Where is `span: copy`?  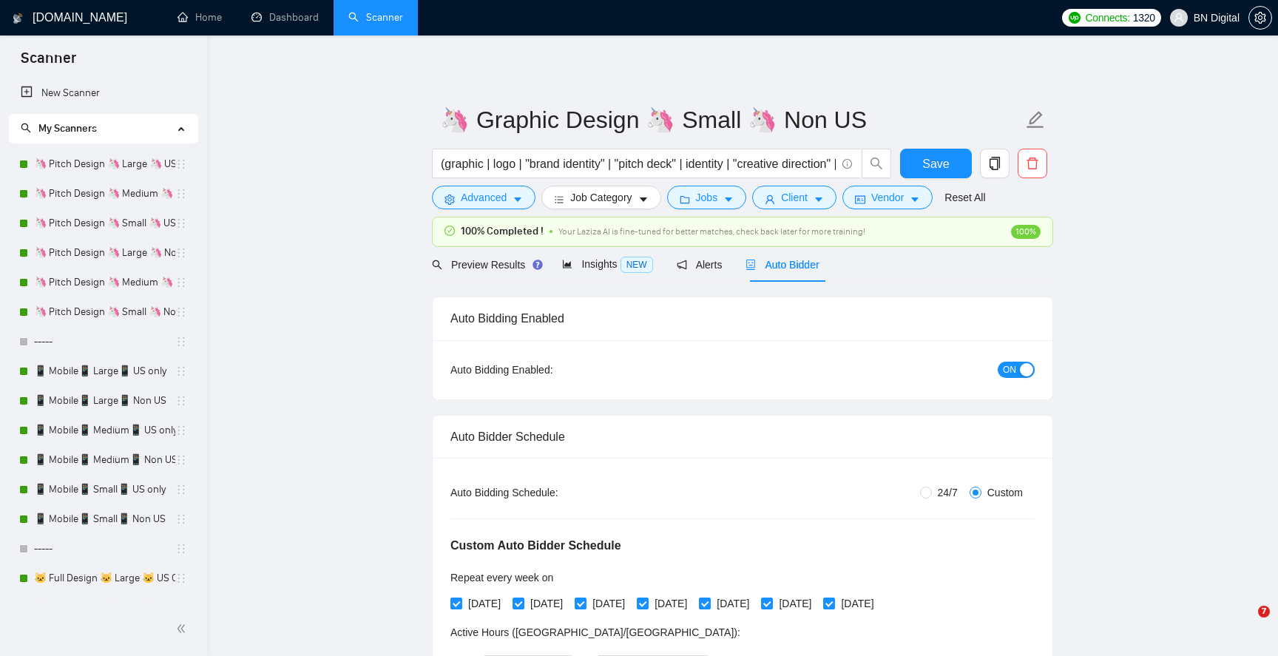 span: copy is located at coordinates (994, 163).